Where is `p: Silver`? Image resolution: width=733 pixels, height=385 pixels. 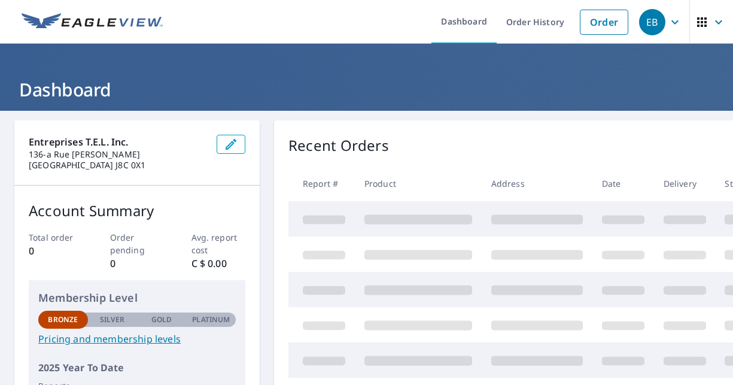 p: Silver is located at coordinates (113, 320).